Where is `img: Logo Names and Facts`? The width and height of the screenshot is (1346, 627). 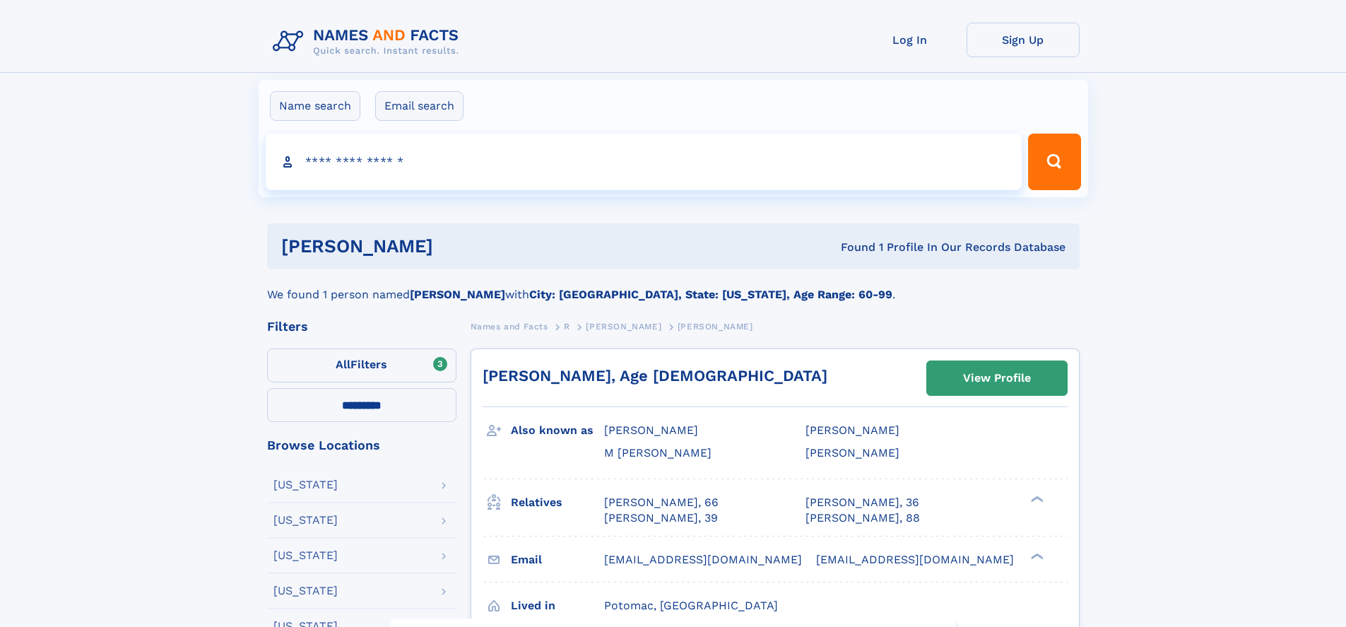 img: Logo Names and Facts is located at coordinates (369, 42).